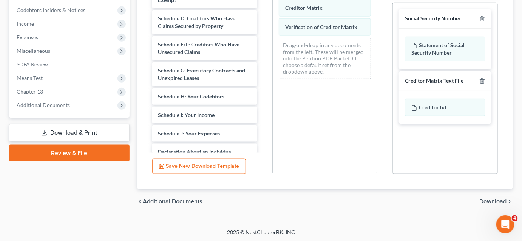 The image size is (522, 241). I want to click on div: Creditor Matrix Text File, so click(434, 81).